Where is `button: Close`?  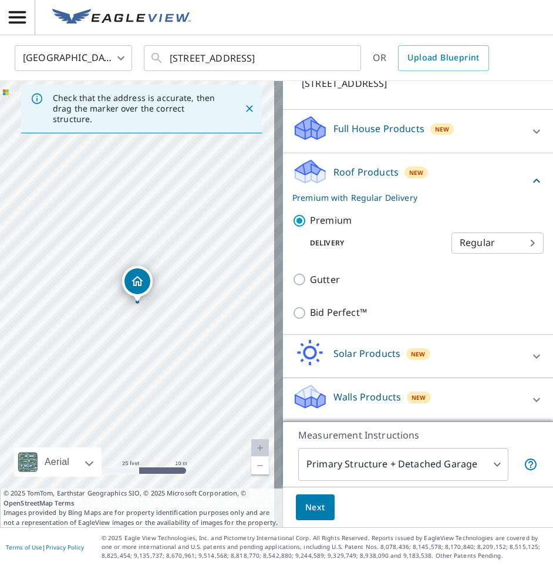
button: Close is located at coordinates (250, 109).